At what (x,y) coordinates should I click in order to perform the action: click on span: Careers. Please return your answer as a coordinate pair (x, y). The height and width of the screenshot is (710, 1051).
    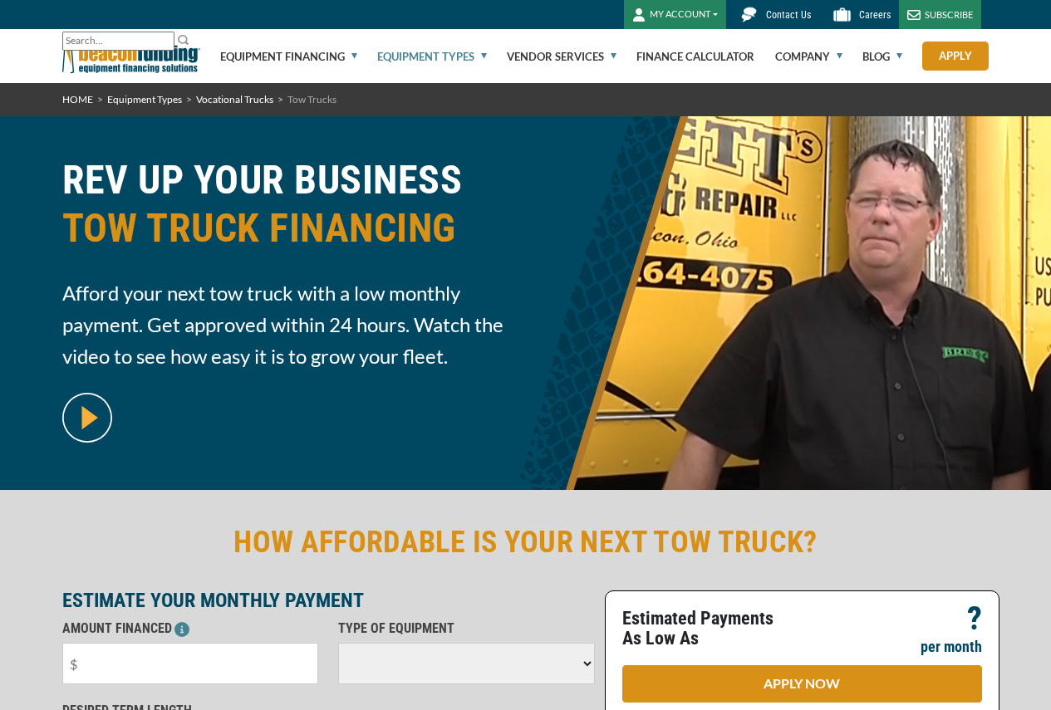
    Looking at the image, I should click on (875, 15).